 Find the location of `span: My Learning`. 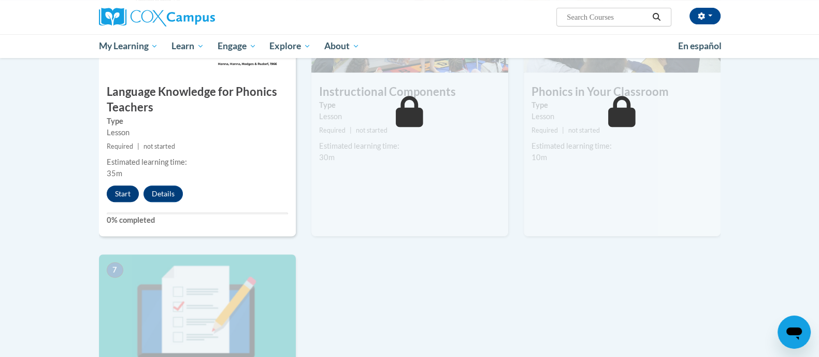

span: My Learning is located at coordinates (128, 46).